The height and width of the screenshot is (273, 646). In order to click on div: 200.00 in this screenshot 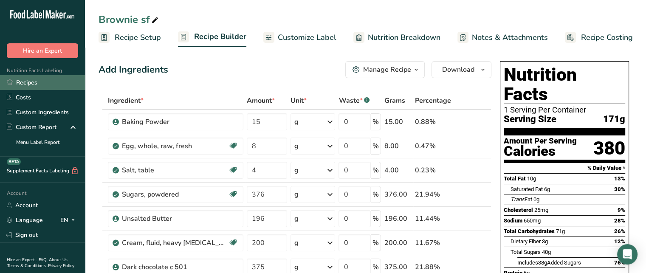, I will do `click(398, 243)`.